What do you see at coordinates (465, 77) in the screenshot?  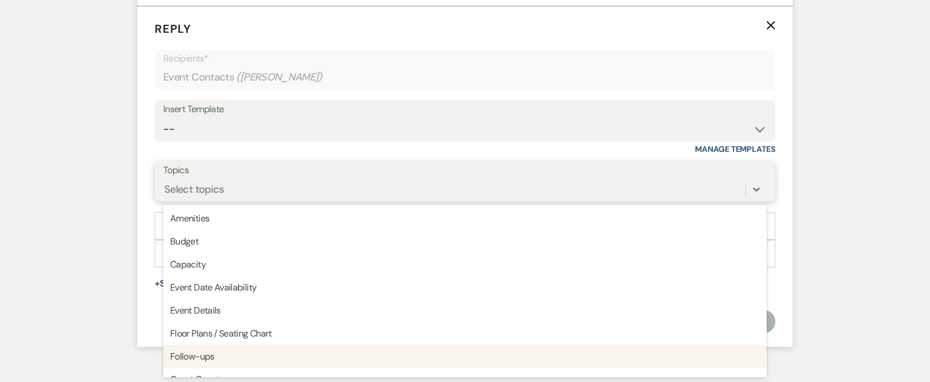 I see `div: Event Contacts` at bounding box center [465, 77].